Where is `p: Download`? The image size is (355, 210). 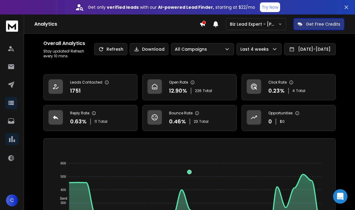 p: Download is located at coordinates (153, 49).